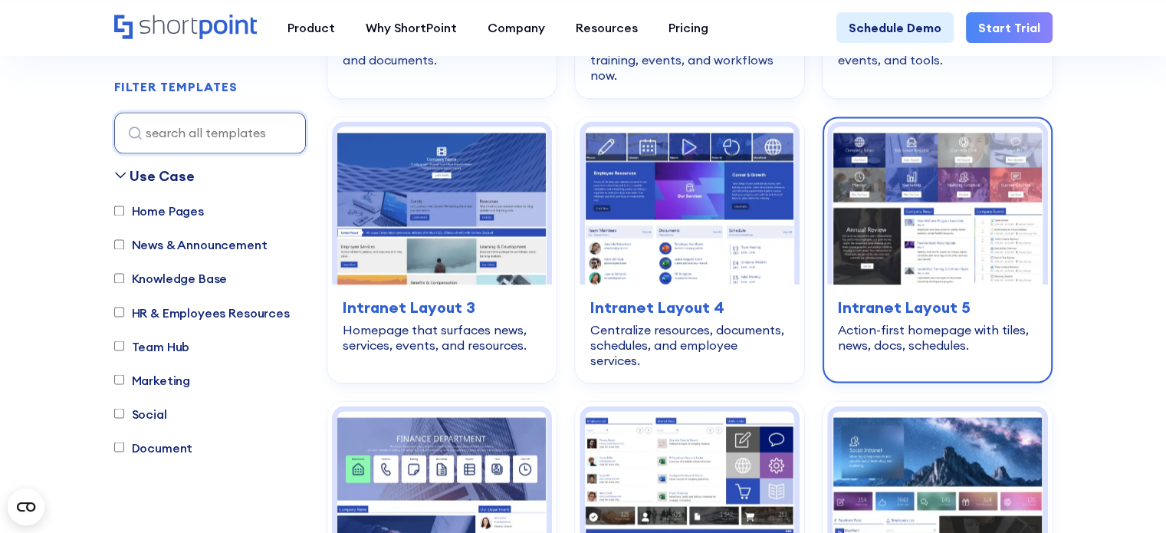  Describe the element at coordinates (937, 307) in the screenshot. I see `h3: Intranet Layout 5` at that location.